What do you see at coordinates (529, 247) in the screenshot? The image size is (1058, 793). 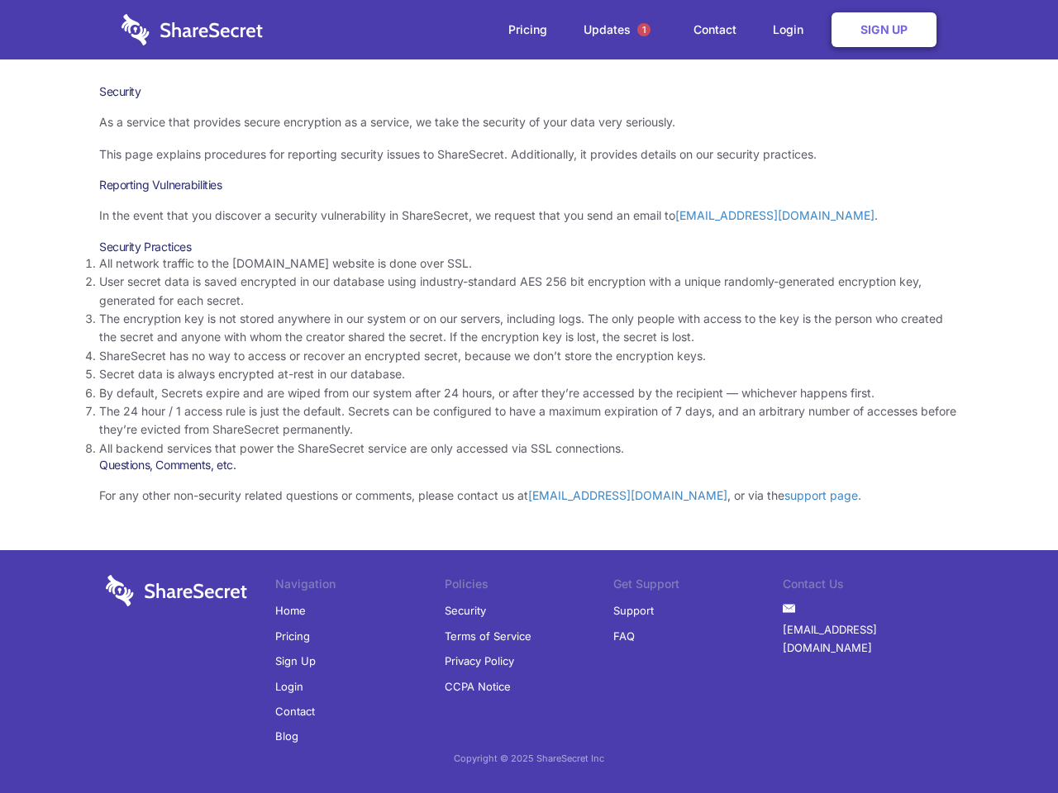 I see `h3: Security Practices` at bounding box center [529, 247].